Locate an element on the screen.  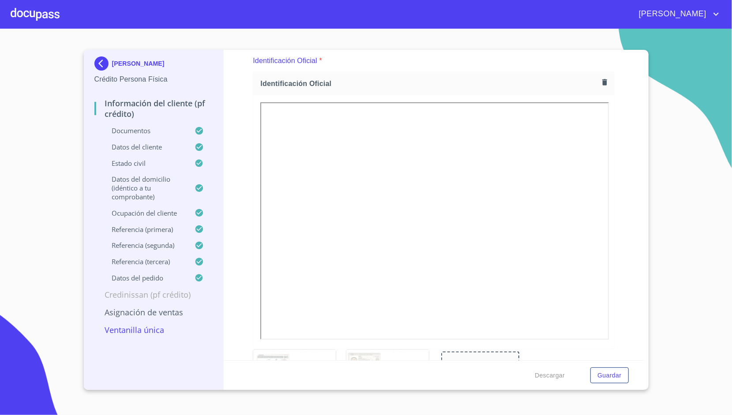
span: Descargar is located at coordinates (550, 375).